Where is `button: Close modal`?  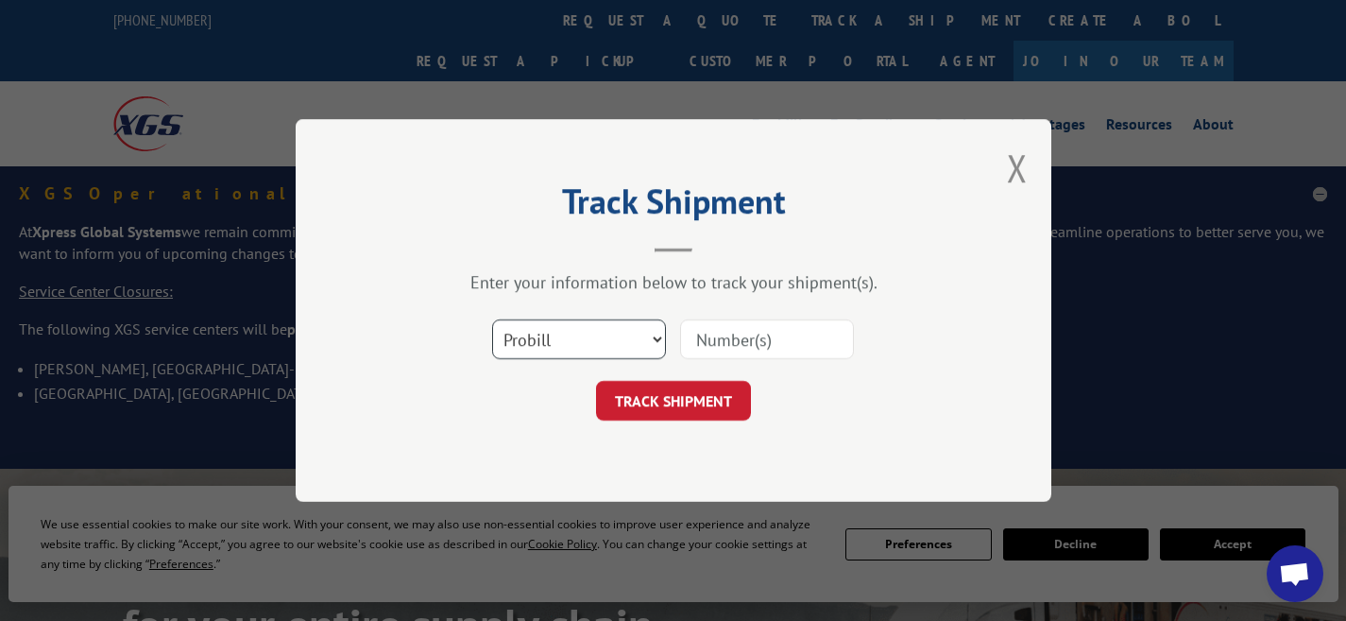
button: Close modal is located at coordinates (1018, 167).